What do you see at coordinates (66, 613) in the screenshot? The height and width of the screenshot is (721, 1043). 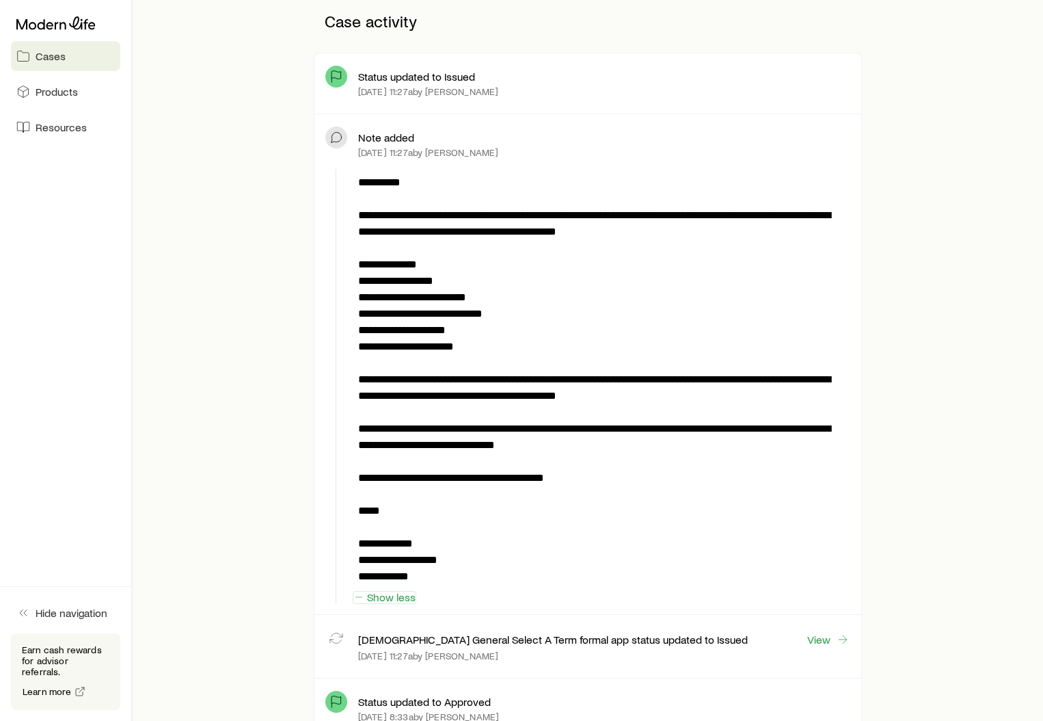 I see `button: Hide navigation` at bounding box center [66, 613].